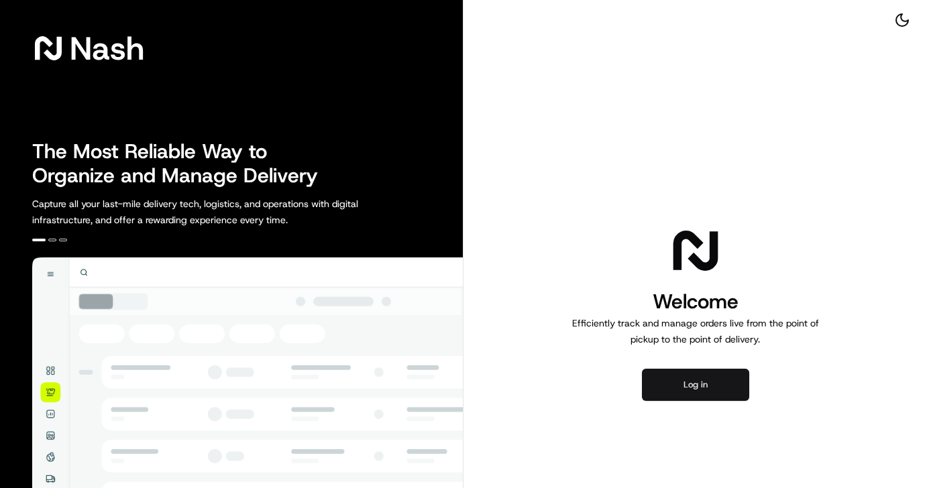  I want to click on button: Log in, so click(696, 385).